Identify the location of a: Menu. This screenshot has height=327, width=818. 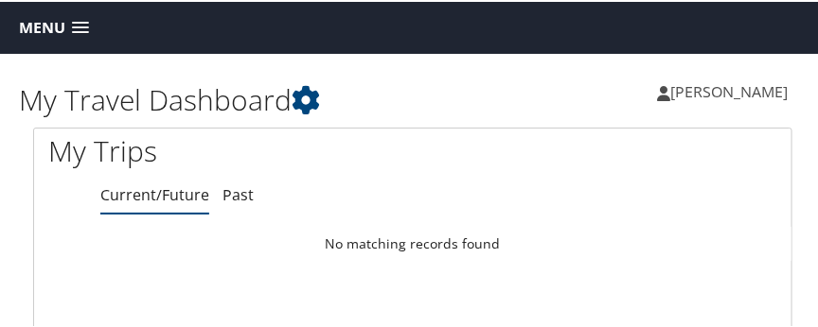
(54, 26).